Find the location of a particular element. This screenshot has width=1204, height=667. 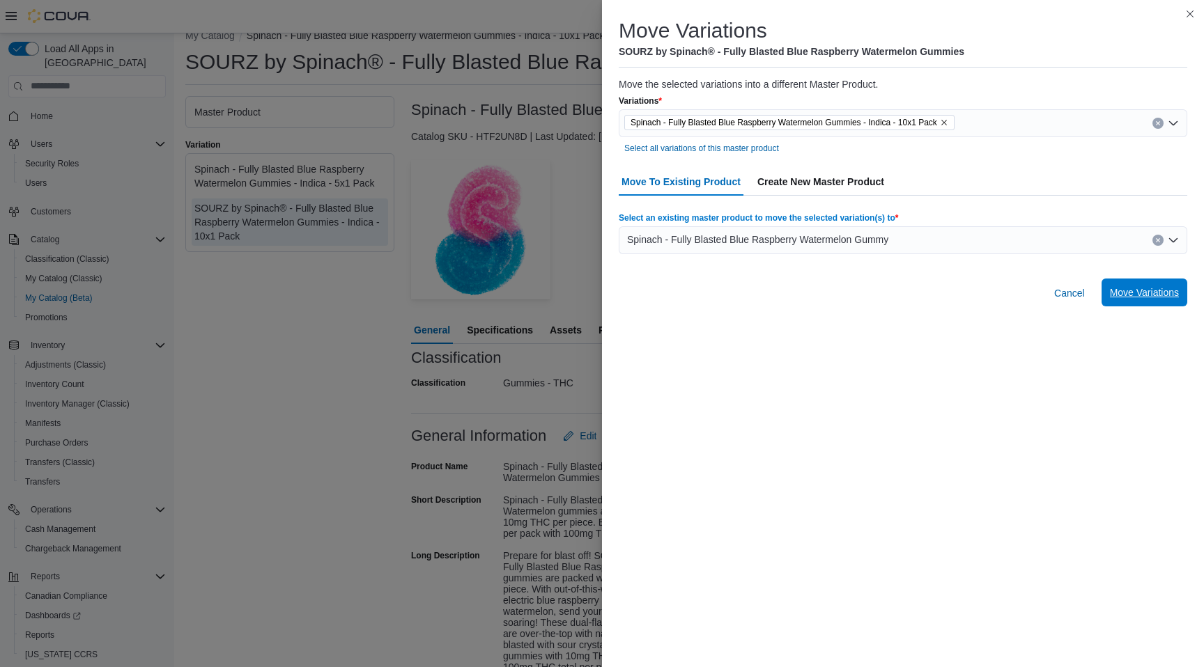

button: Select all variations of this master product is located at coordinates (702, 148).